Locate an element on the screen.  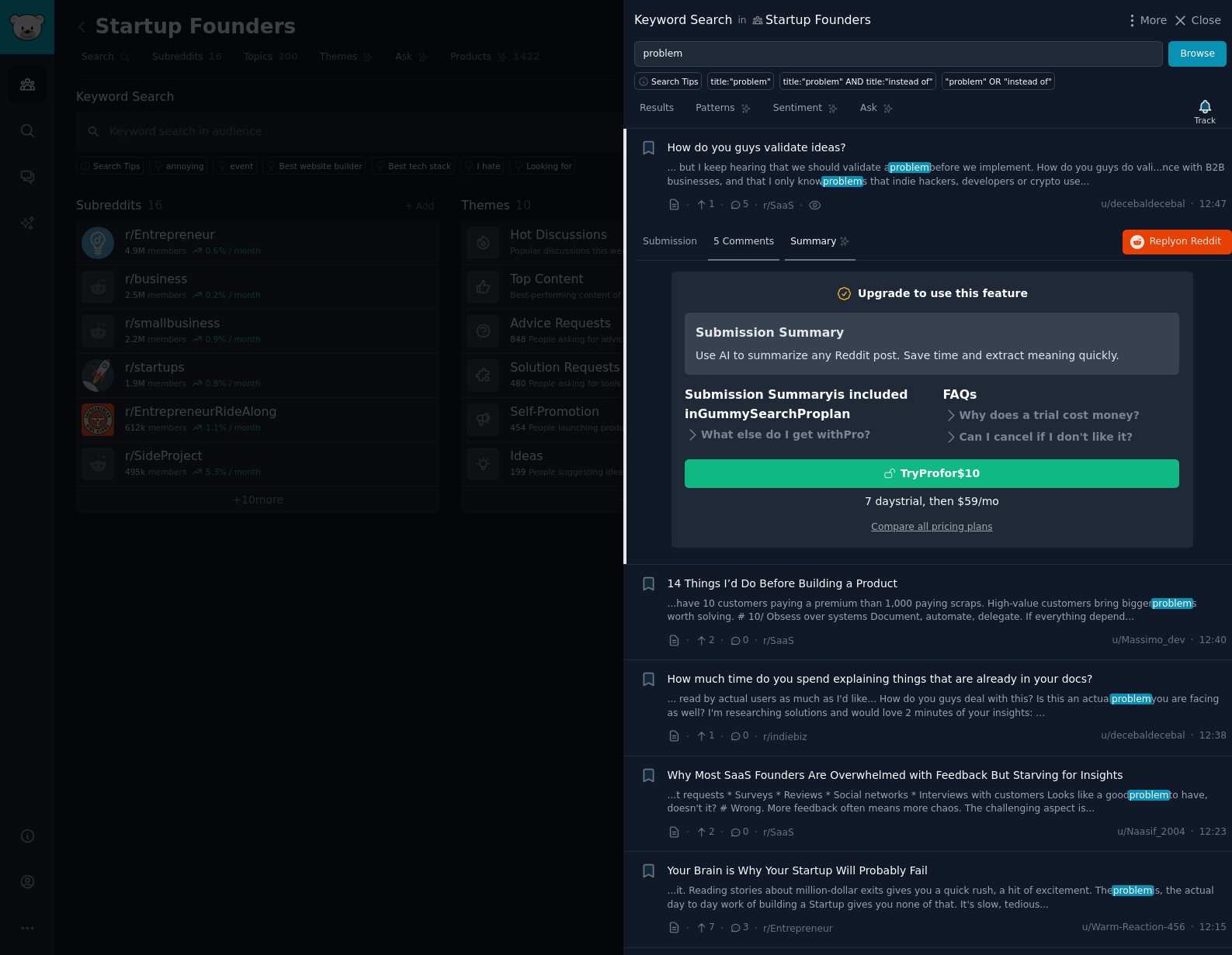
span: Submission is located at coordinates (670, 242).